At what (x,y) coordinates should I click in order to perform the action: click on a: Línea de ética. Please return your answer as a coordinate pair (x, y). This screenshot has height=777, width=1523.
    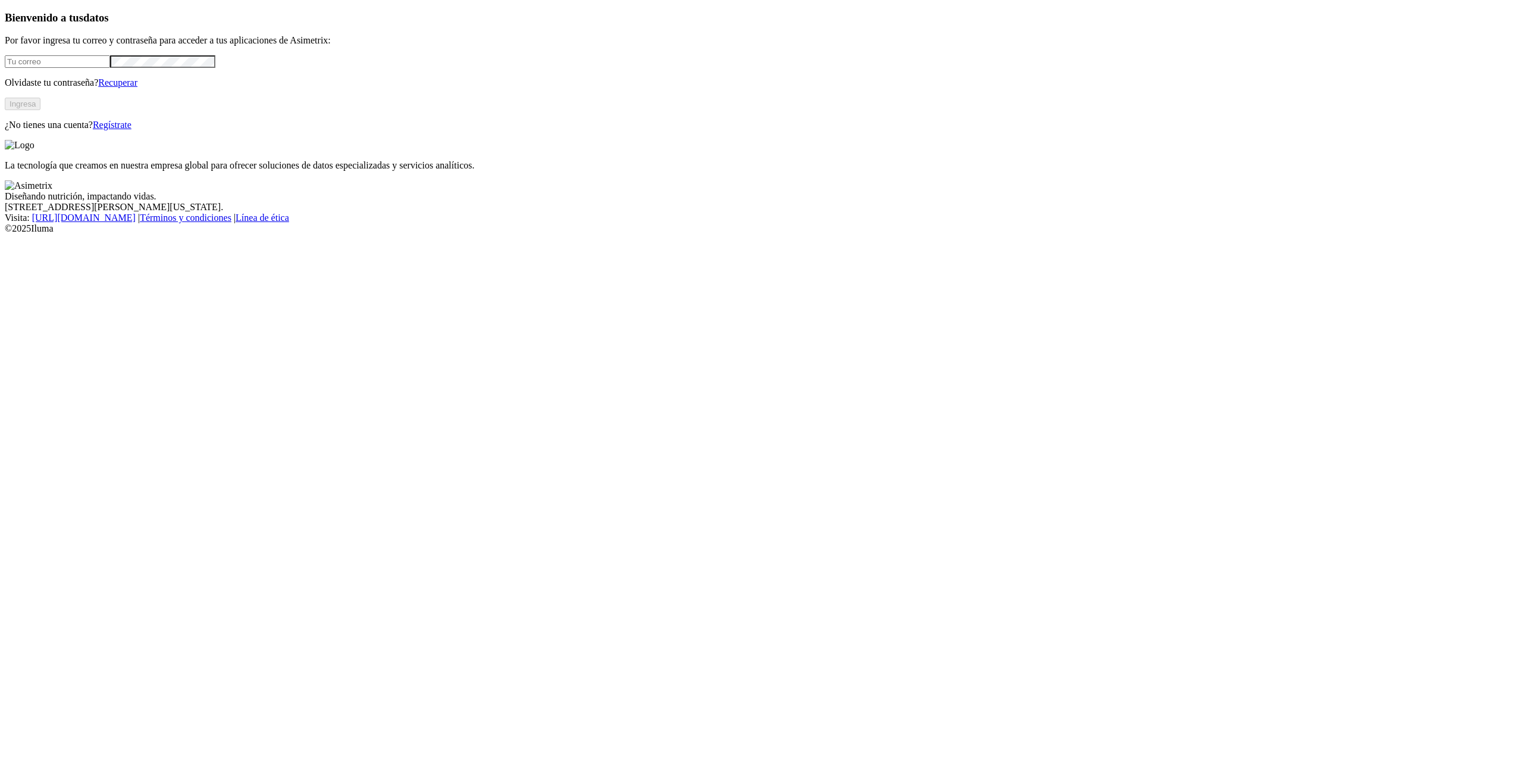
    Looking at the image, I should click on (262, 217).